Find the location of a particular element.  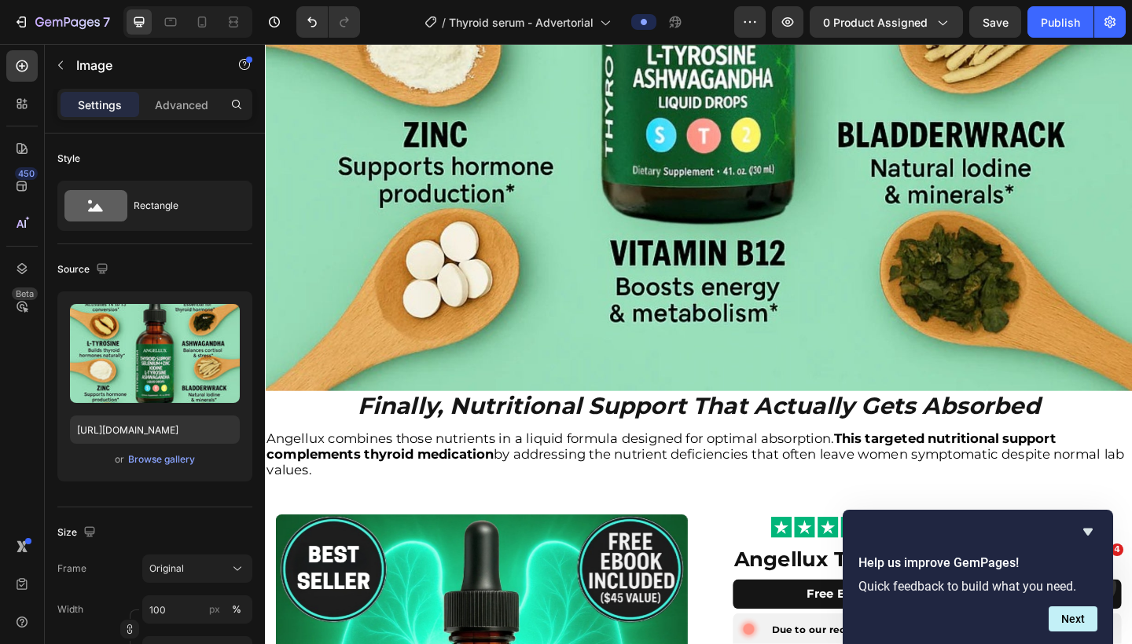

label: Width is located at coordinates (70, 610).